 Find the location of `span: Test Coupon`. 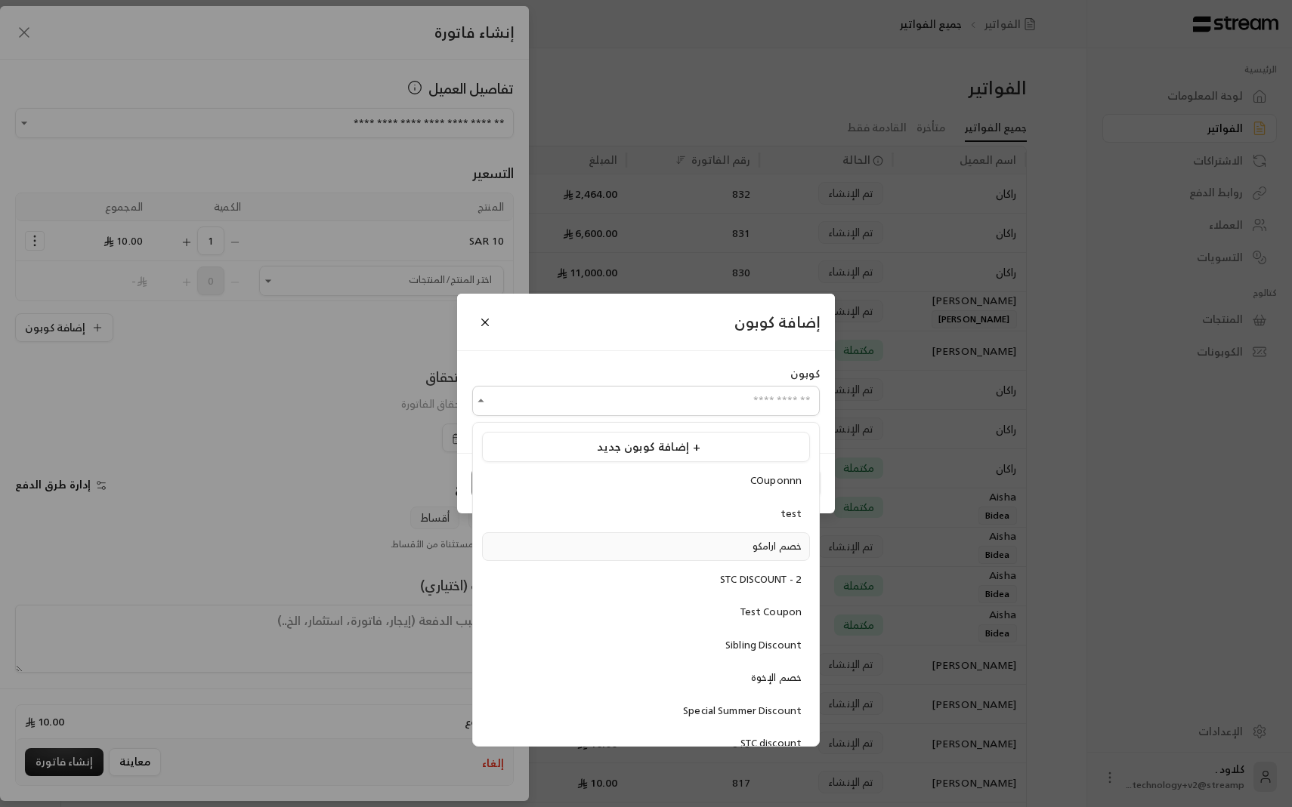

span: Test Coupon is located at coordinates (770, 612).